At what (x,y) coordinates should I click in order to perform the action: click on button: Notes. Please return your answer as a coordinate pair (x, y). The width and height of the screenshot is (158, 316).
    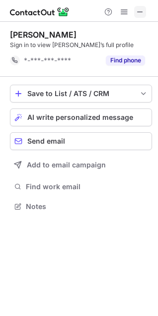
    Looking at the image, I should click on (81, 207).